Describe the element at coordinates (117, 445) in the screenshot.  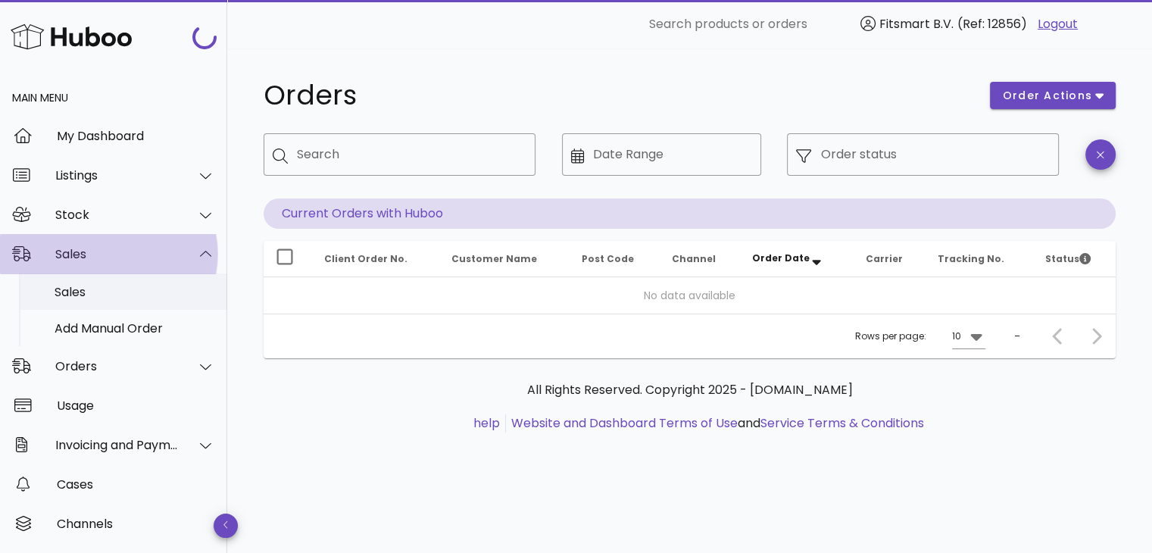
I see `div: Invoicing and Payments` at that location.